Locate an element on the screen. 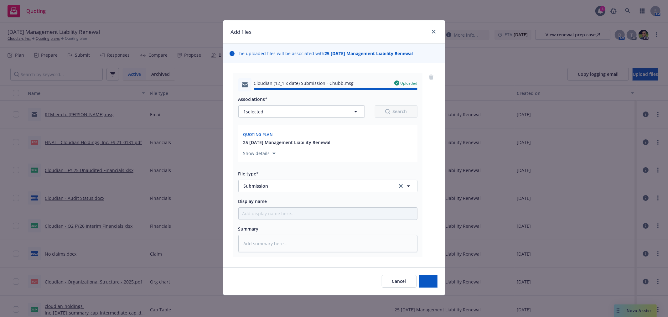 This screenshot has height=317, width=668. span: Submission is located at coordinates (316, 186).